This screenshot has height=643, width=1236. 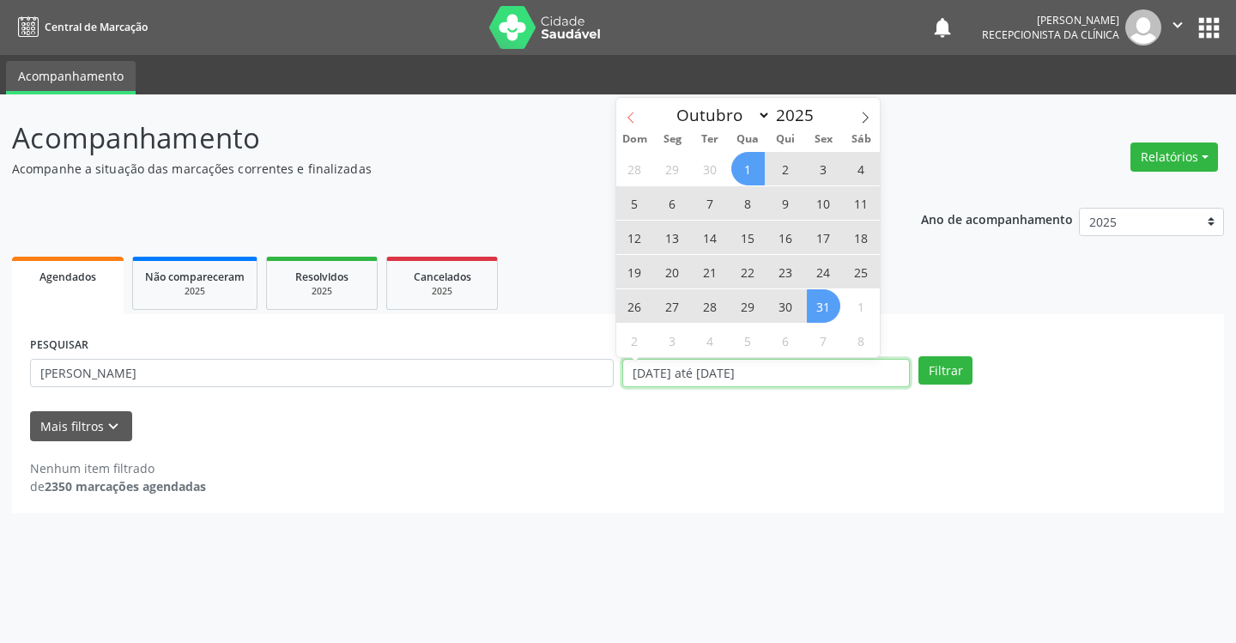 I want to click on span: Outubro 3, 2025, so click(x=823, y=168).